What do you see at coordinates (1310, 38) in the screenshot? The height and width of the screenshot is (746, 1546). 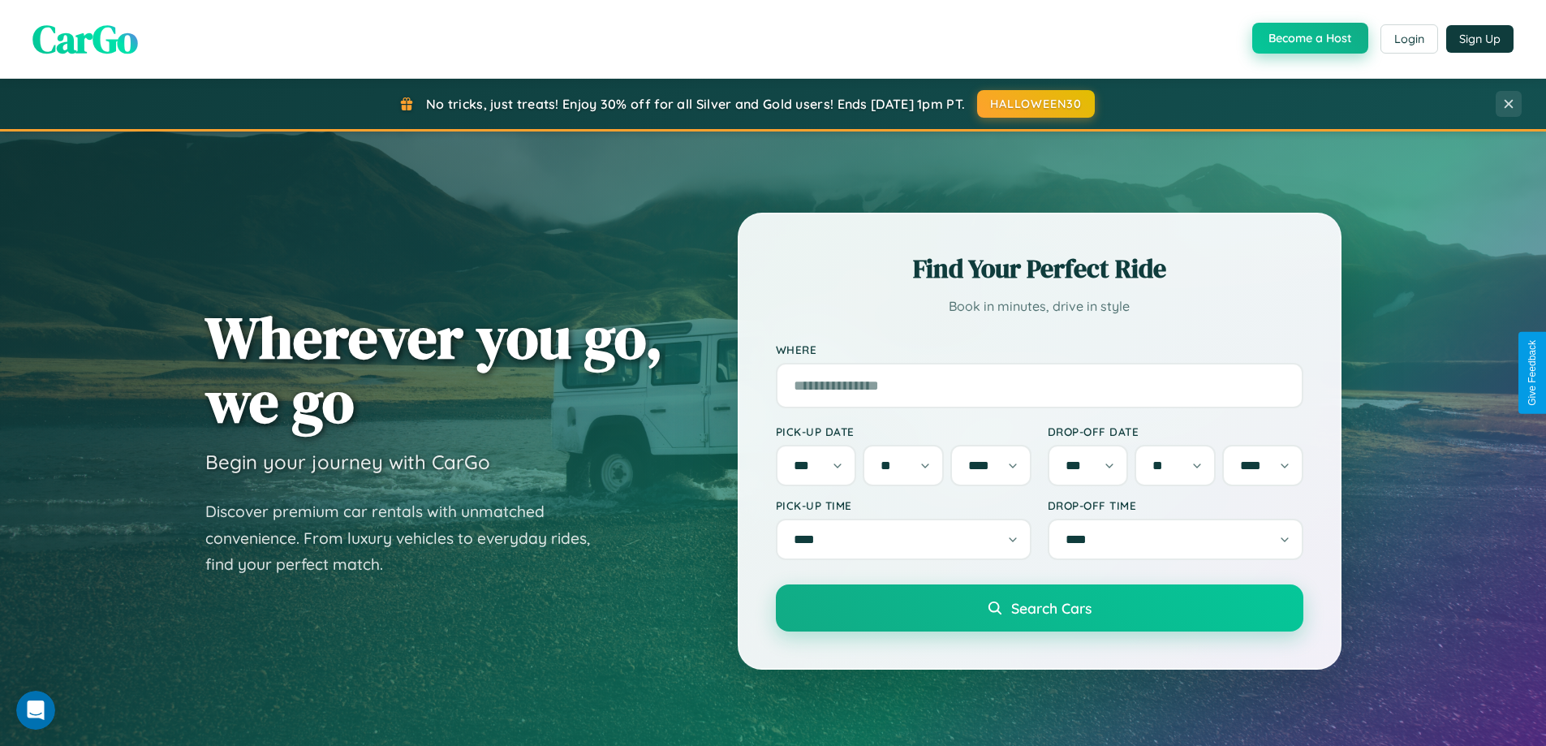 I see `button: Become a Host` at bounding box center [1310, 38].